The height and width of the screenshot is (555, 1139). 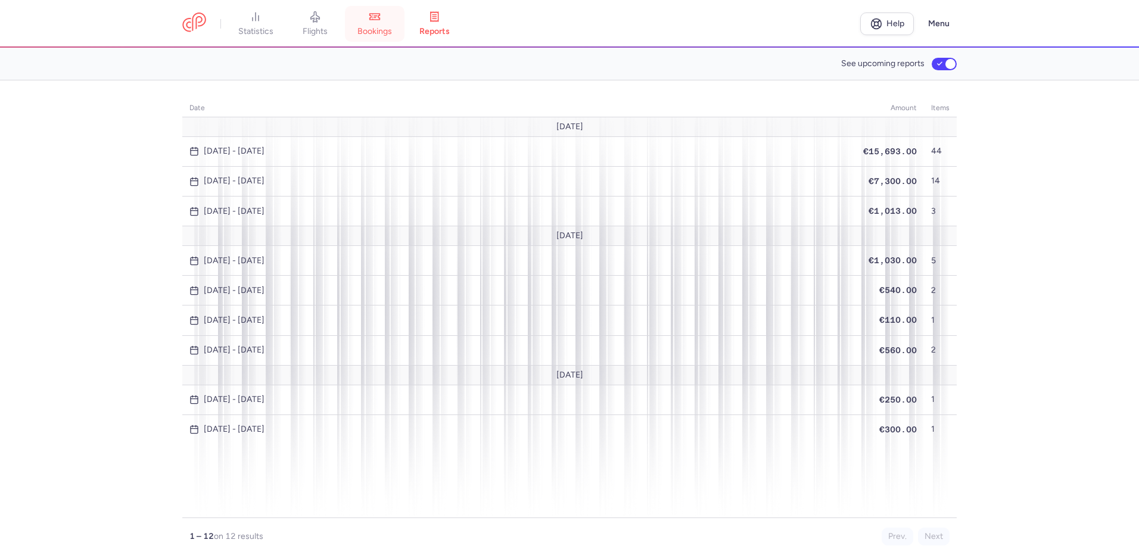 What do you see at coordinates (898, 290) in the screenshot?
I see `span: €540.00` at bounding box center [898, 290].